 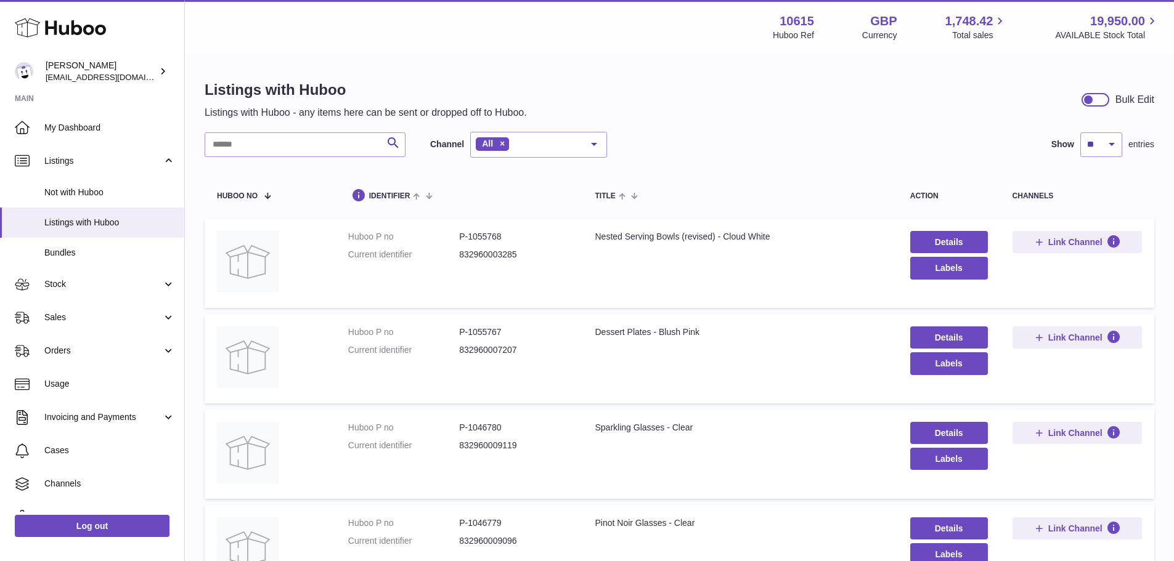 I want to click on div: channels, so click(x=1077, y=196).